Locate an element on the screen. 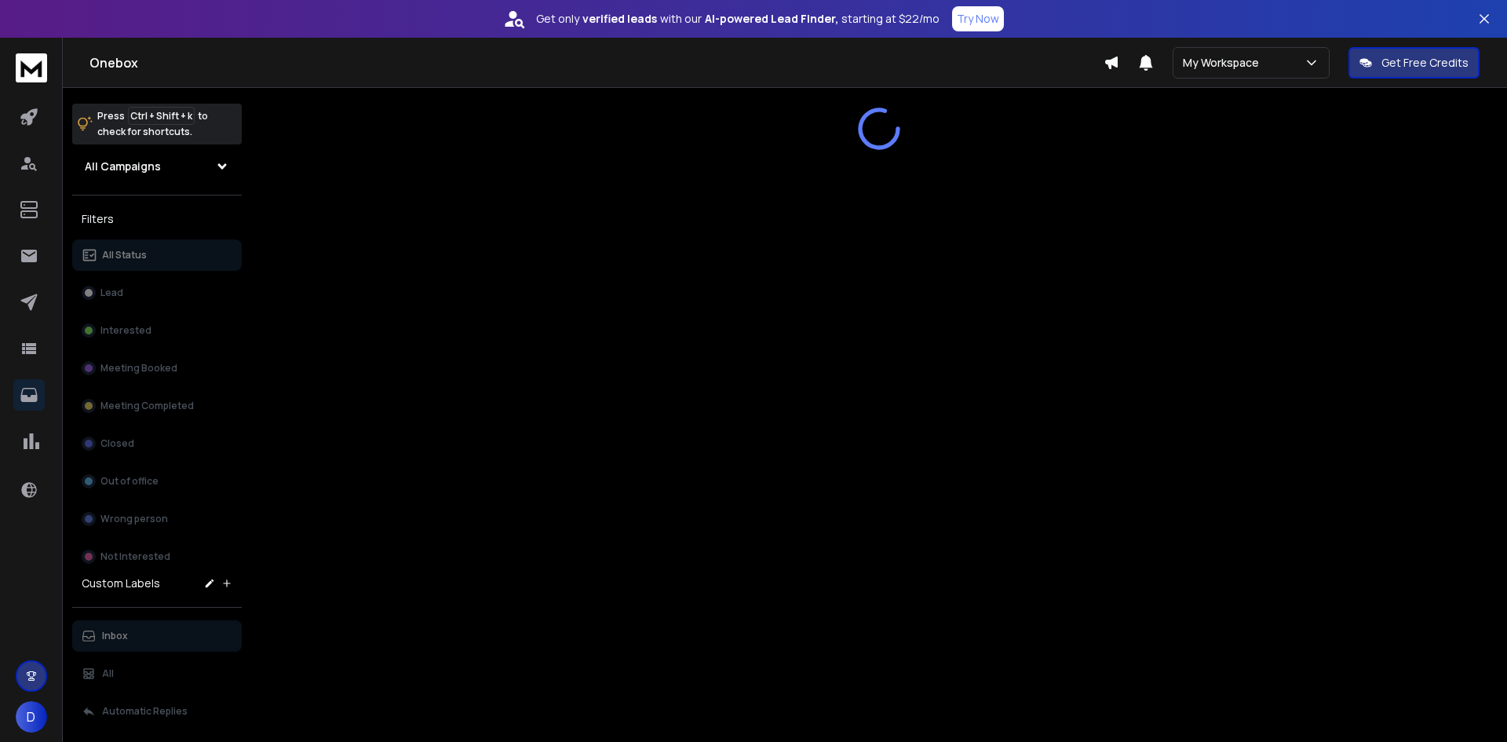  p: Try Now is located at coordinates (978, 19).